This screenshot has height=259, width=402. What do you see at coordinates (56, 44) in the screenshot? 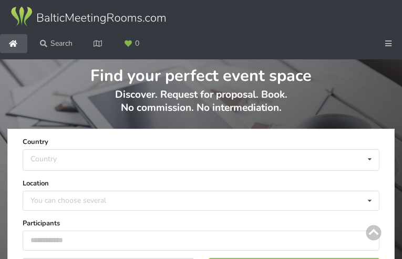
I see `a: Search` at bounding box center [56, 44].